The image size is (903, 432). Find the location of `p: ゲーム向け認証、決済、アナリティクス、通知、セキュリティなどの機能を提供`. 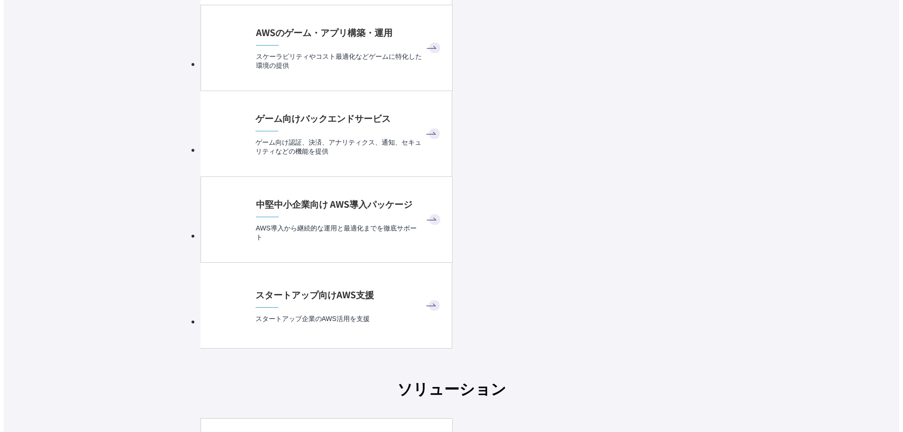

p: ゲーム向け認証、決済、アナリティクス、通知、セキュリティなどの機能を提供 is located at coordinates (349, 147).